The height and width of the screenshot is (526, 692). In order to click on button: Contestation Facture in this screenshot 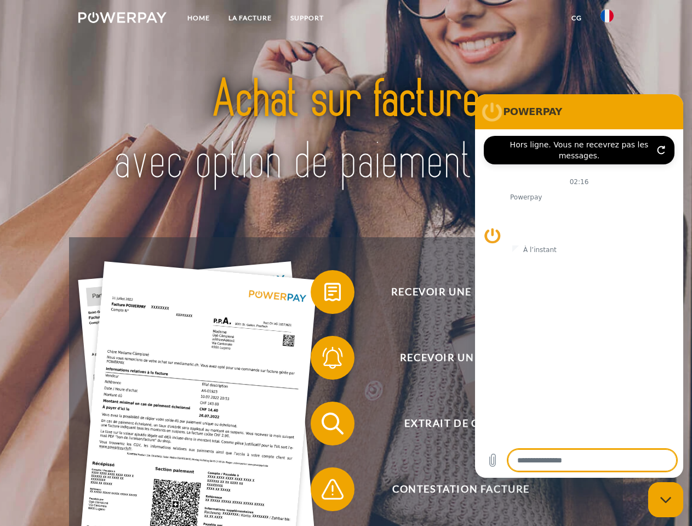, I will do `click(453, 489)`.